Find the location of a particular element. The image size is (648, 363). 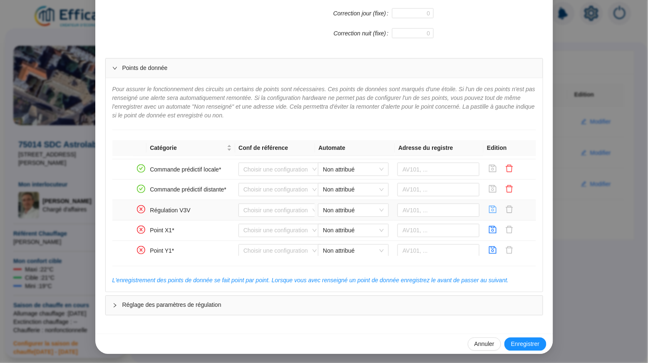

span: Points de donnée is located at coordinates (329, 68).